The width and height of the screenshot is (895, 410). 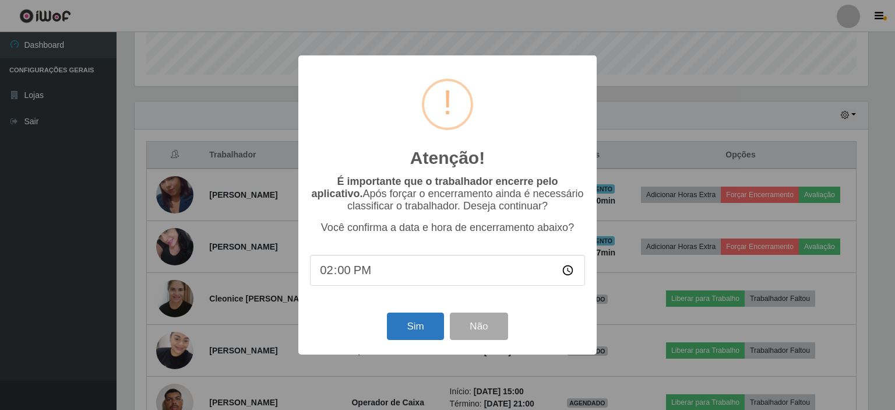 What do you see at coordinates (447, 193) in the screenshot?
I see `p: Após forçar o encerramento ainda é necessário classificar o trabalhador. Deseja continuar?` at bounding box center [447, 193].